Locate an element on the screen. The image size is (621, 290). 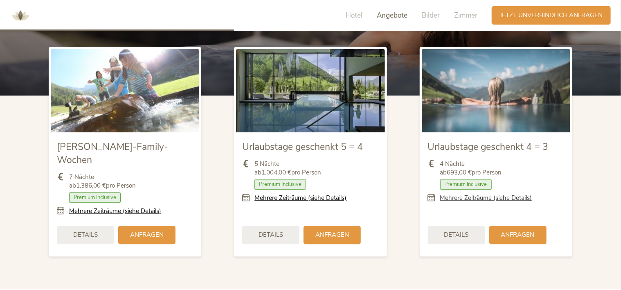
span: 4 Nächte ab pro Person is located at coordinates (471, 168).